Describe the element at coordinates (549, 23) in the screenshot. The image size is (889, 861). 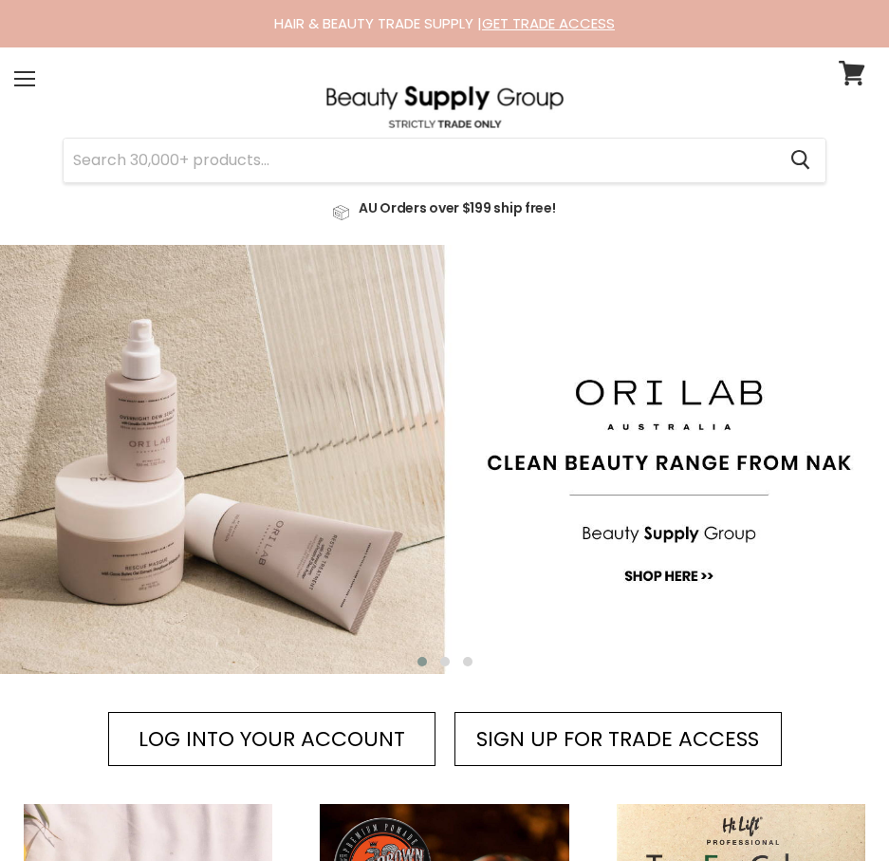
I see `a: GET TRADE ACCESS` at that location.